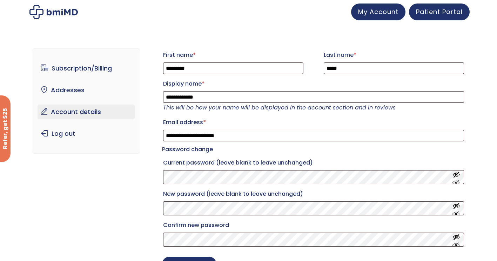 Image resolution: width=497 pixels, height=261 pixels. What do you see at coordinates (233, 55) in the screenshot?
I see `label: First name` at bounding box center [233, 55].